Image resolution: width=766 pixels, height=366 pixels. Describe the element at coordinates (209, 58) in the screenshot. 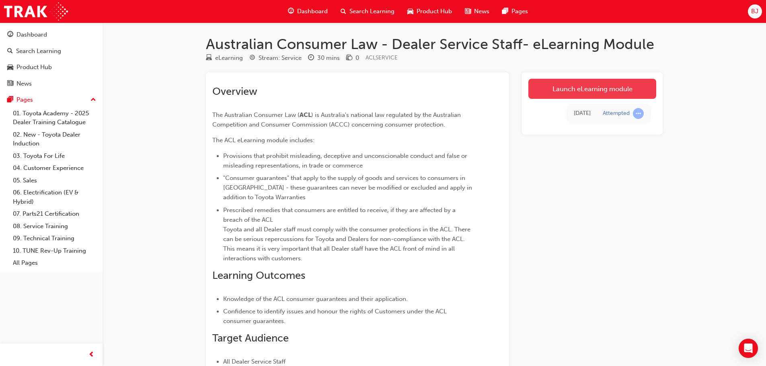

I see `span: learningResourceType_ELEARNING-icon` at that location.